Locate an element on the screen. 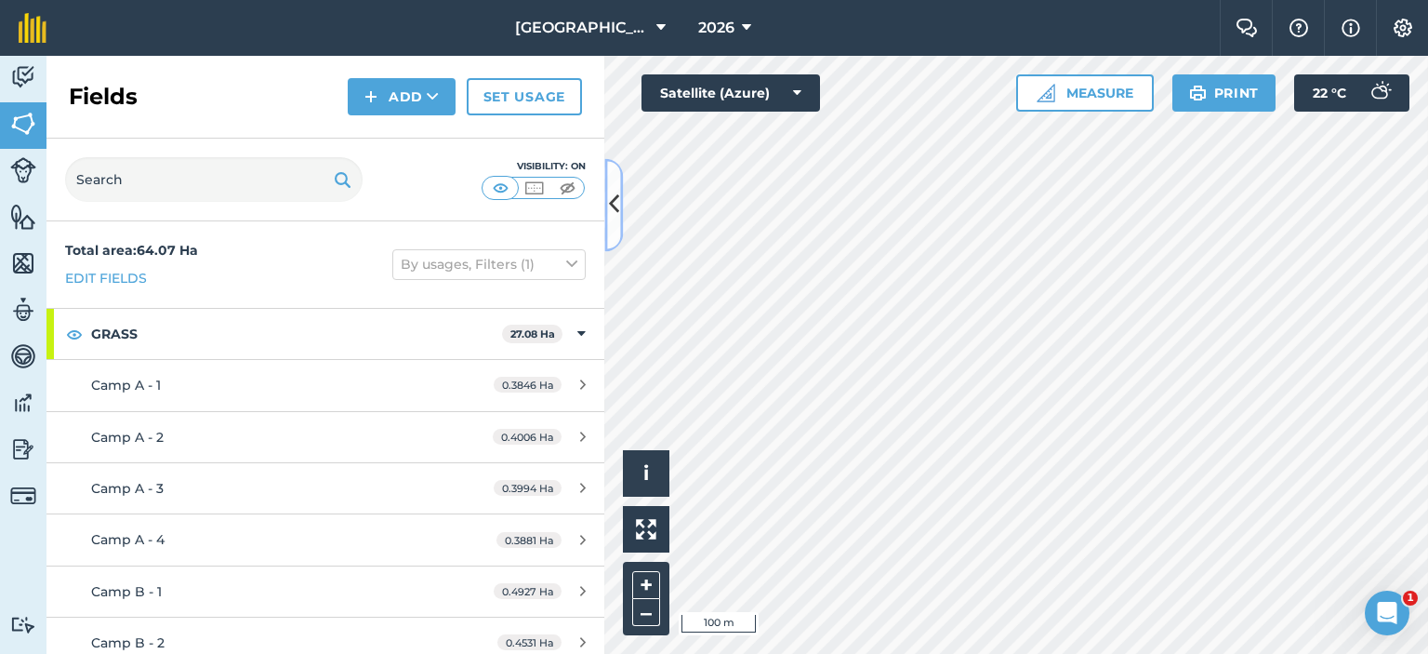  img: svg+xml;base64,PHN2ZyB4bWxucz0iaHR0cDovL3d3dy53My5vcmcvMjAwMC9zdmciIHdpZHRoPSIxNyIgaGVpZ2h0PSIxNy... is located at coordinates (1351, 28).